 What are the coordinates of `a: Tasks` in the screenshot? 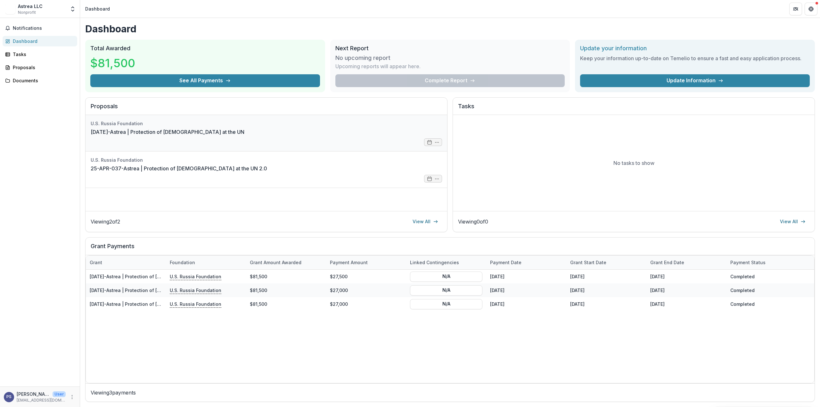 It's located at (40, 54).